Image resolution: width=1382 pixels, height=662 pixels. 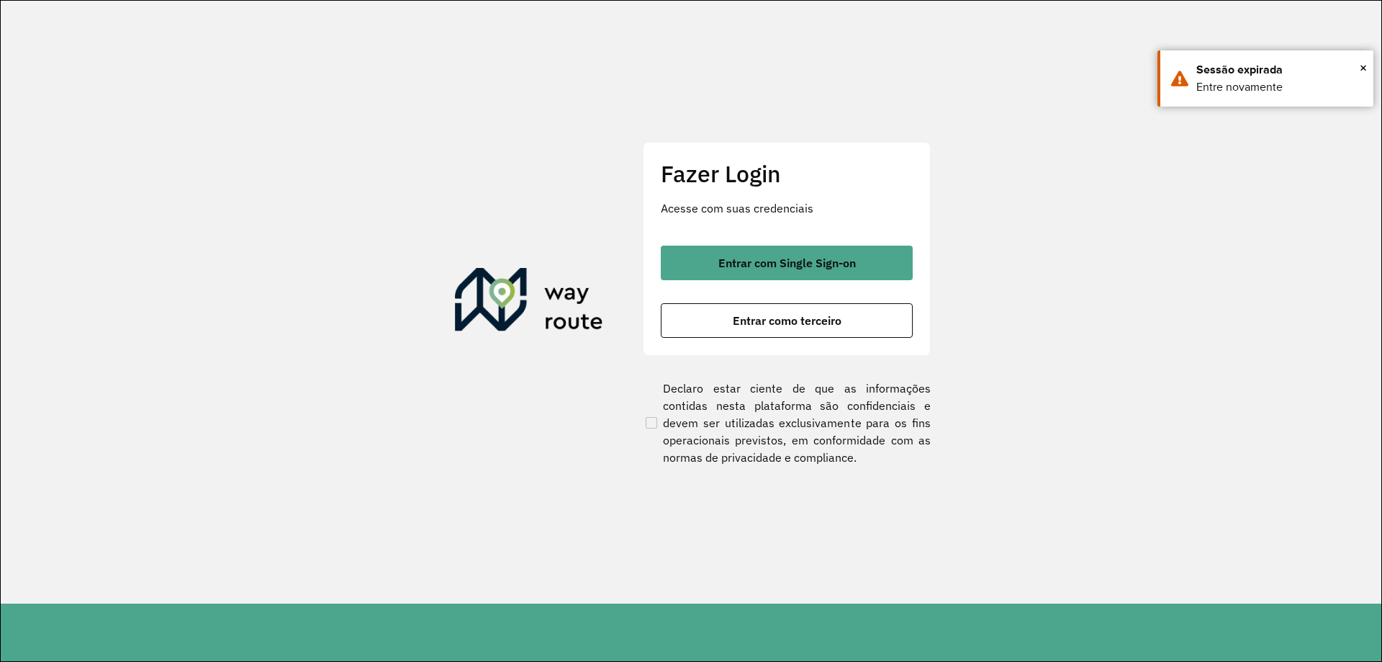 I want to click on p: Acesse com suas credenciais, so click(x=787, y=208).